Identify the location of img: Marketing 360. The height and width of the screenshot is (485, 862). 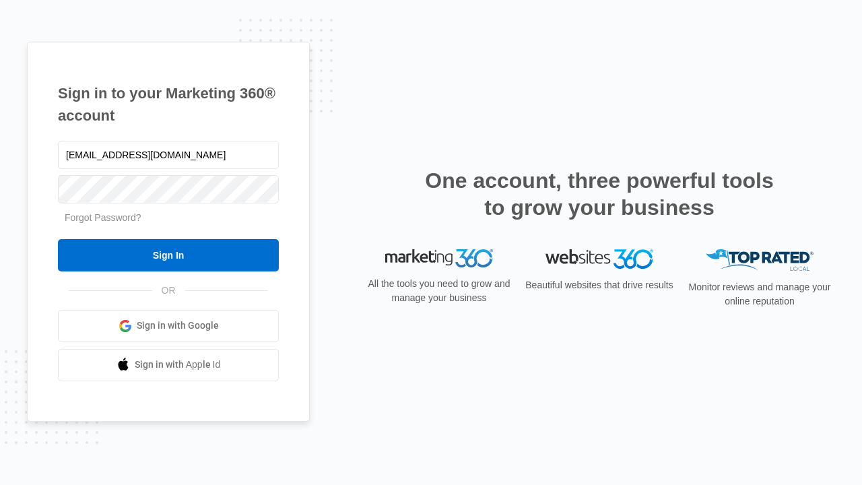
(439, 258).